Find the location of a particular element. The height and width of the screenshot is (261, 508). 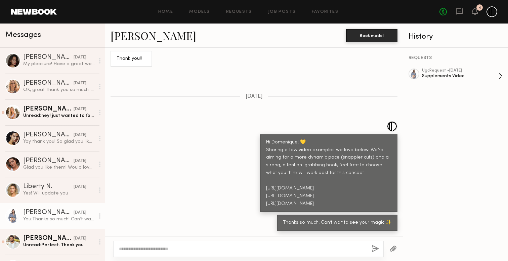

div: Supplements Video is located at coordinates (460, 76).